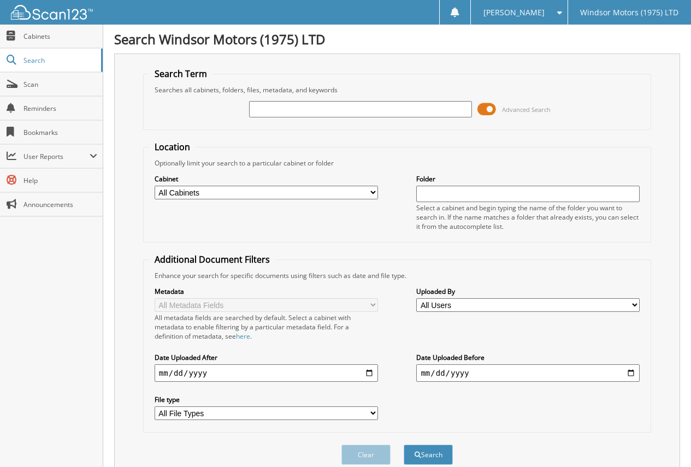  What do you see at coordinates (528, 291) in the screenshot?
I see `label: Uploaded By` at bounding box center [528, 291].